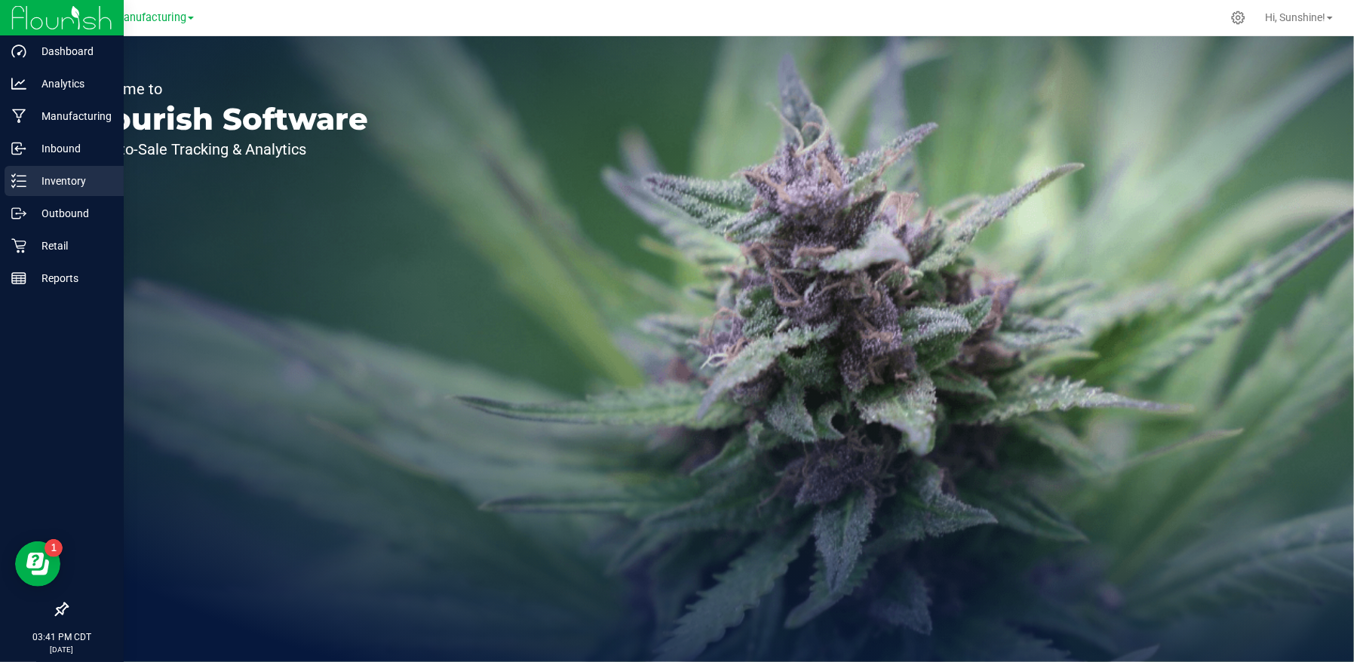 The height and width of the screenshot is (662, 1354). What do you see at coordinates (72, 51) in the screenshot?
I see `p: Dashboard` at bounding box center [72, 51].